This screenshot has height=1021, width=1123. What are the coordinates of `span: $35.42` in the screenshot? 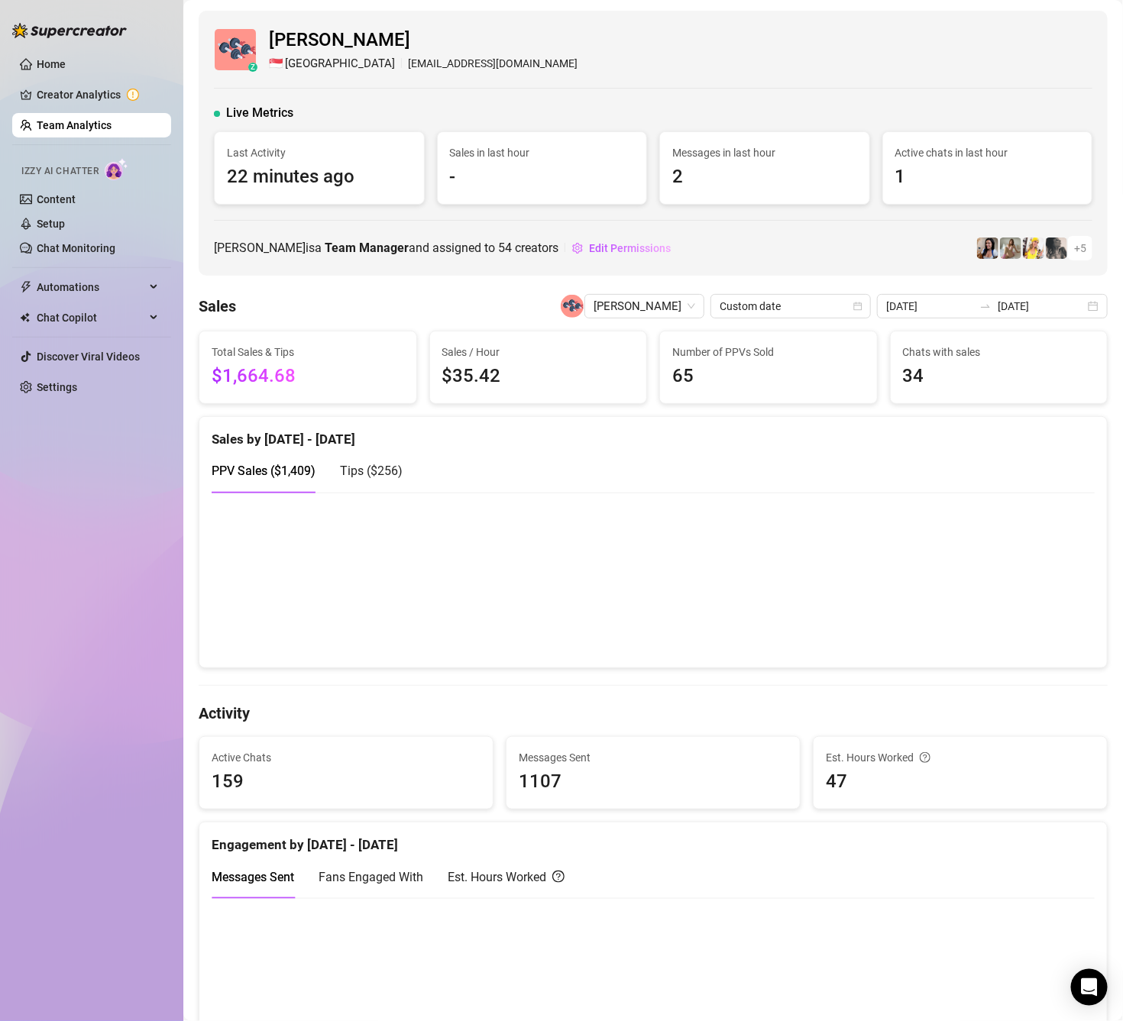 It's located at (538, 377).